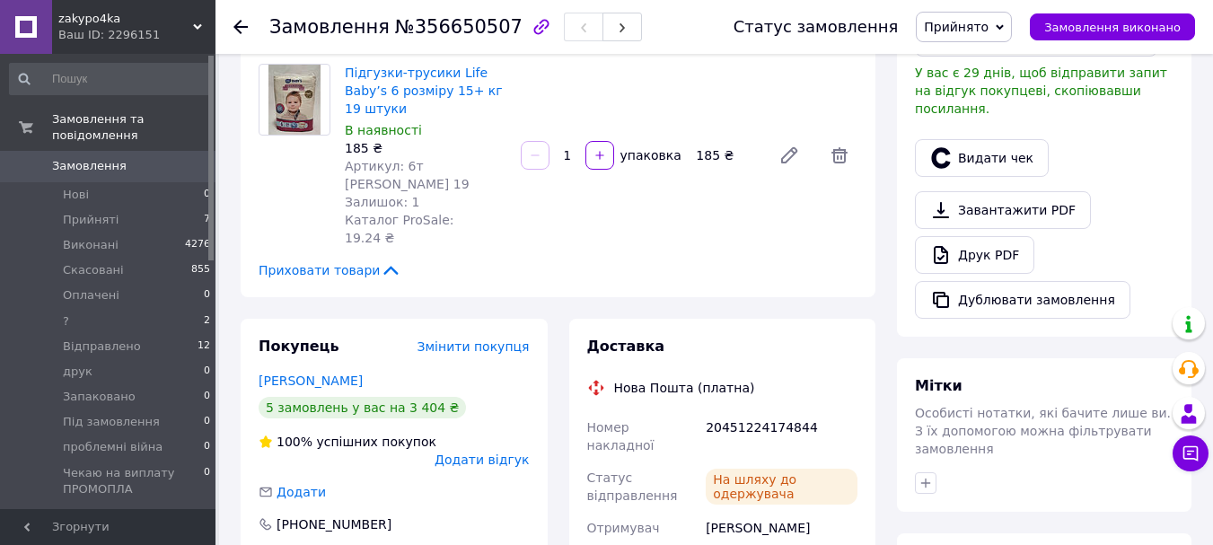 The height and width of the screenshot is (545, 1213). I want to click on span: №356650507, so click(459, 27).